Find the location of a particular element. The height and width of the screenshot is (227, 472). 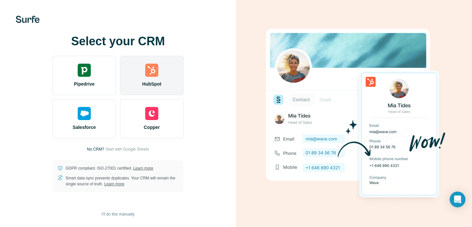

img: pipedrive's logo is located at coordinates (84, 70).